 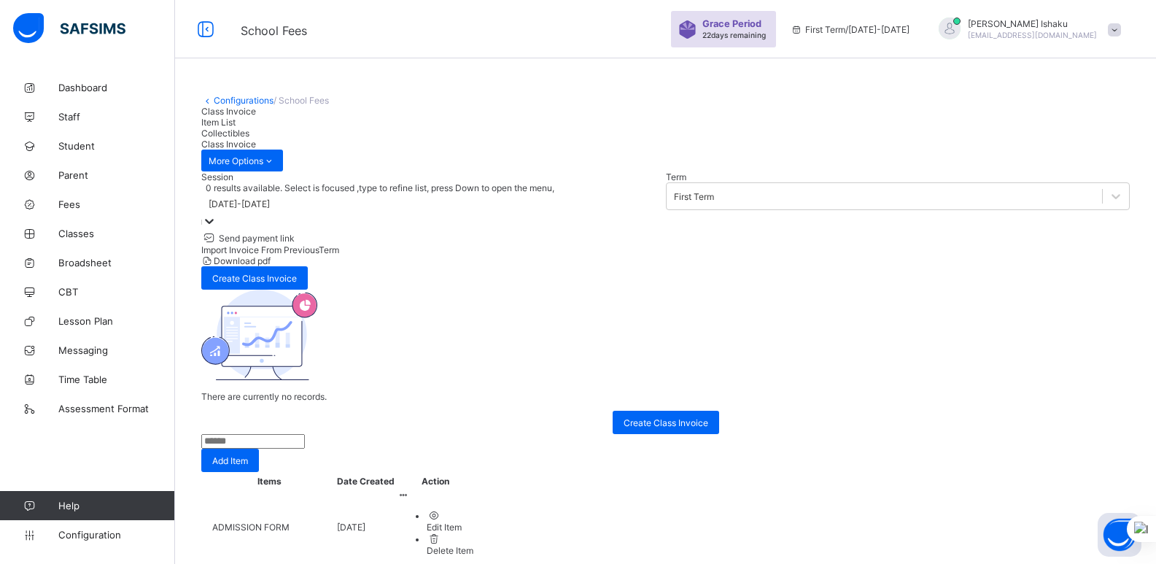 What do you see at coordinates (731, 23) in the screenshot?
I see `span: Grace Period` at bounding box center [731, 23].